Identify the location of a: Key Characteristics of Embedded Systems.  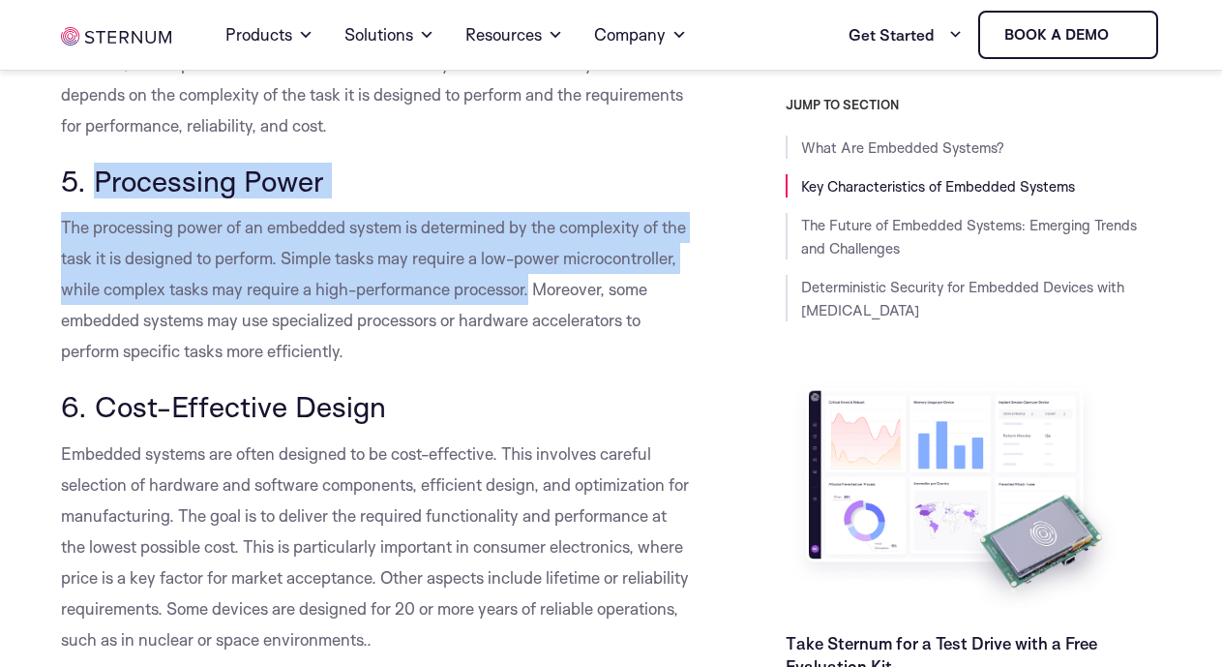
(938, 186).